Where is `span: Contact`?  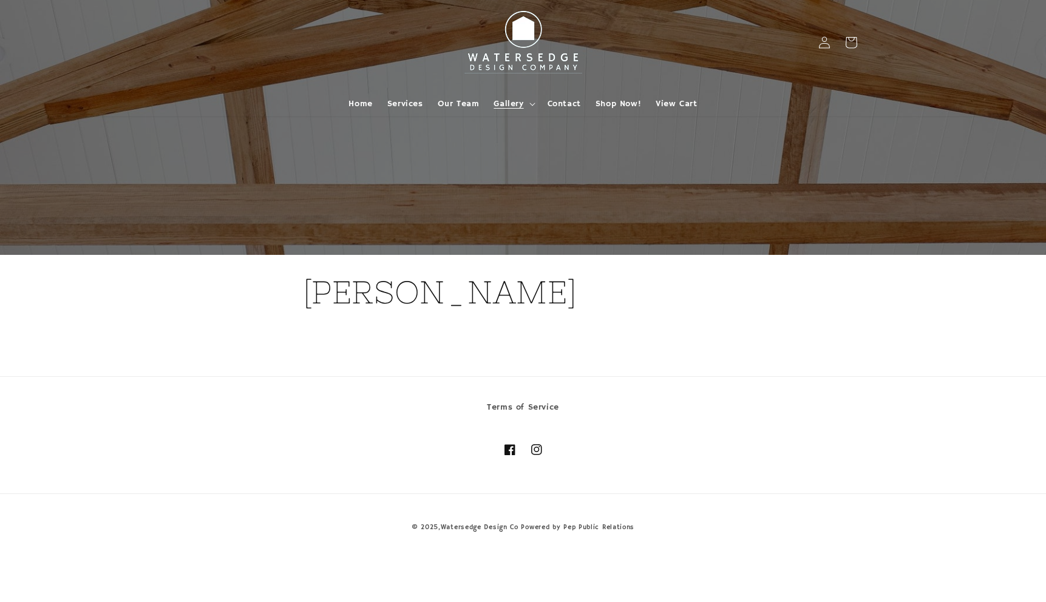
span: Contact is located at coordinates (564, 104).